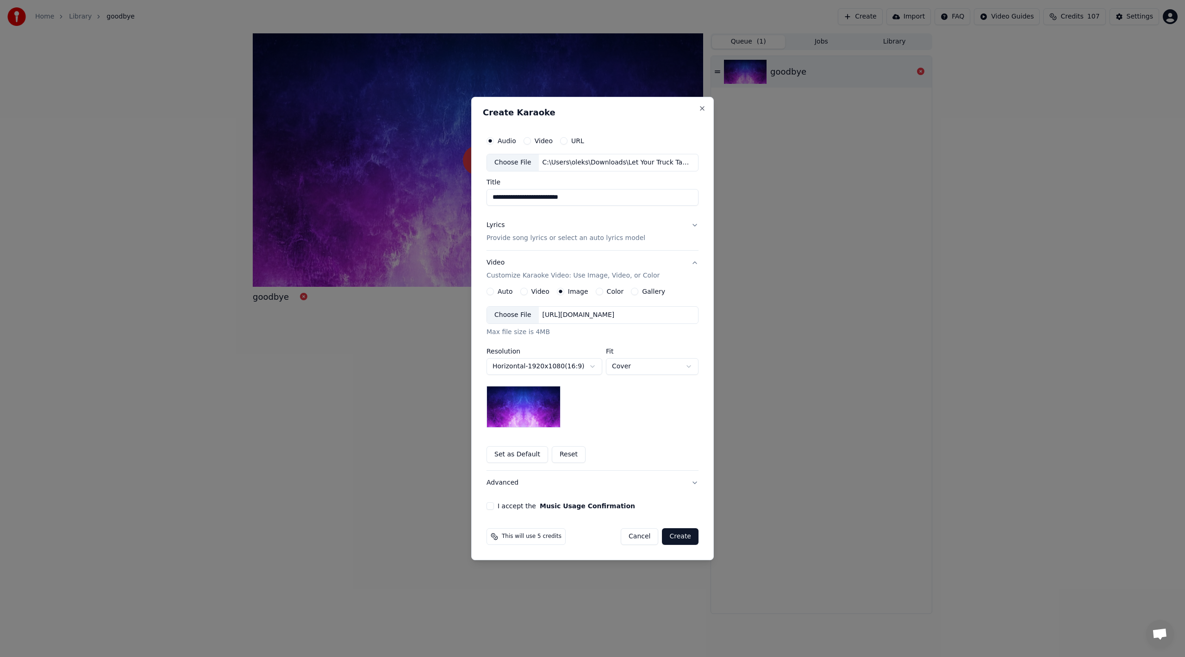  I want to click on label: URL, so click(578, 141).